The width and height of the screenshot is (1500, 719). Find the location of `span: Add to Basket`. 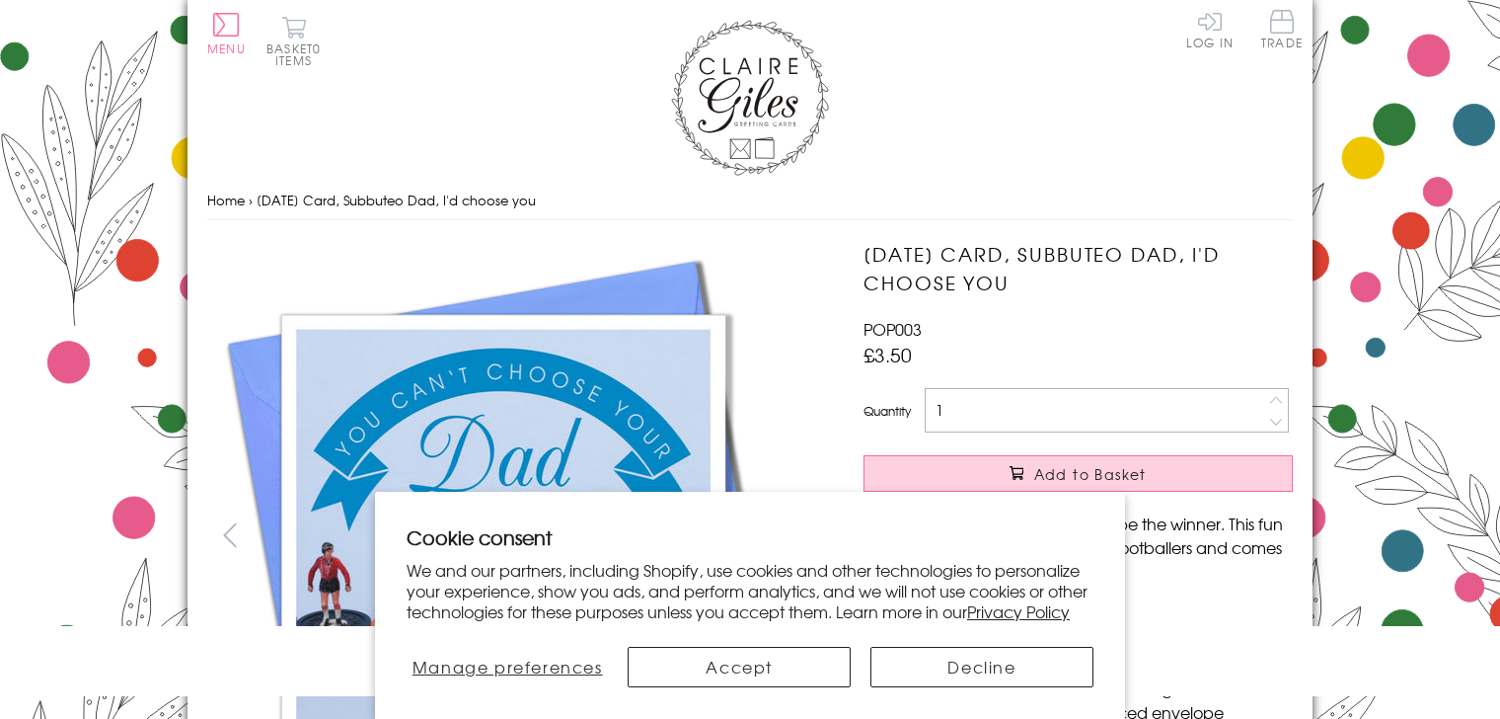

span: Add to Basket is located at coordinates (1091, 474).